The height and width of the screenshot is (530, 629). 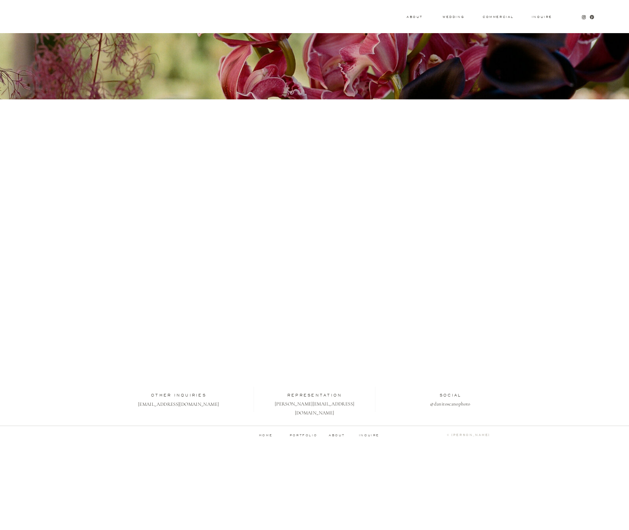 I want to click on a: commercial, so click(x=498, y=17).